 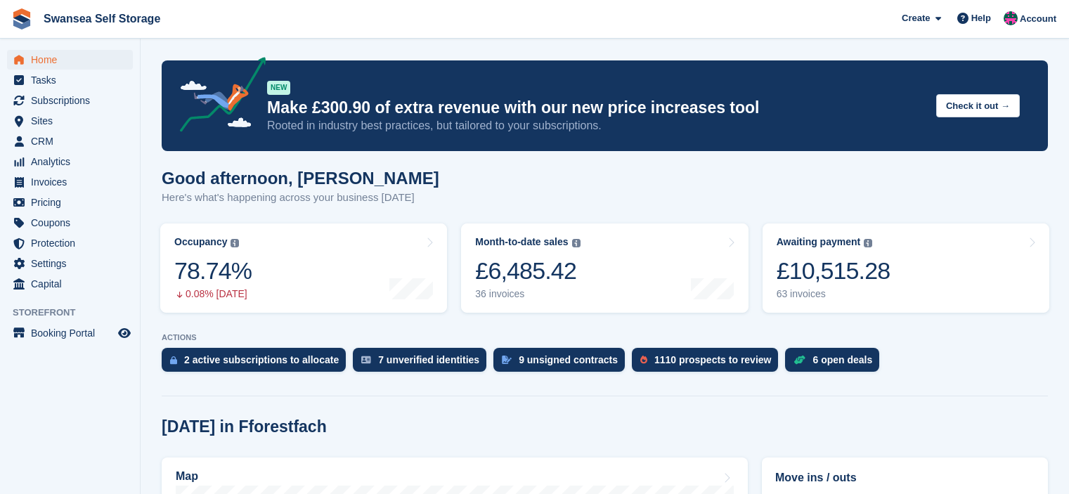 What do you see at coordinates (73, 284) in the screenshot?
I see `span: Capital` at bounding box center [73, 284].